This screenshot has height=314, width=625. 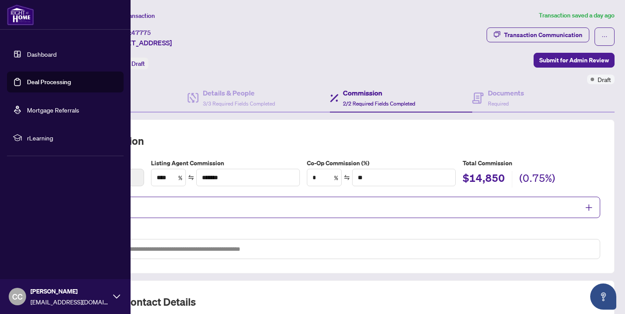 I want to click on label: Co-Op Commission (%), so click(x=382, y=163).